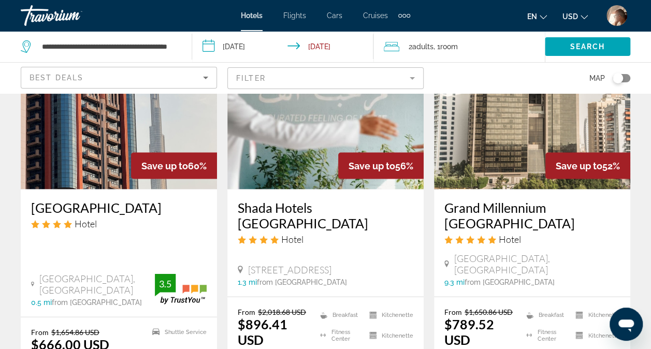 Image resolution: width=651 pixels, height=349 pixels. Describe the element at coordinates (488, 311) in the screenshot. I see `del: $1,650.86 USD` at that location.